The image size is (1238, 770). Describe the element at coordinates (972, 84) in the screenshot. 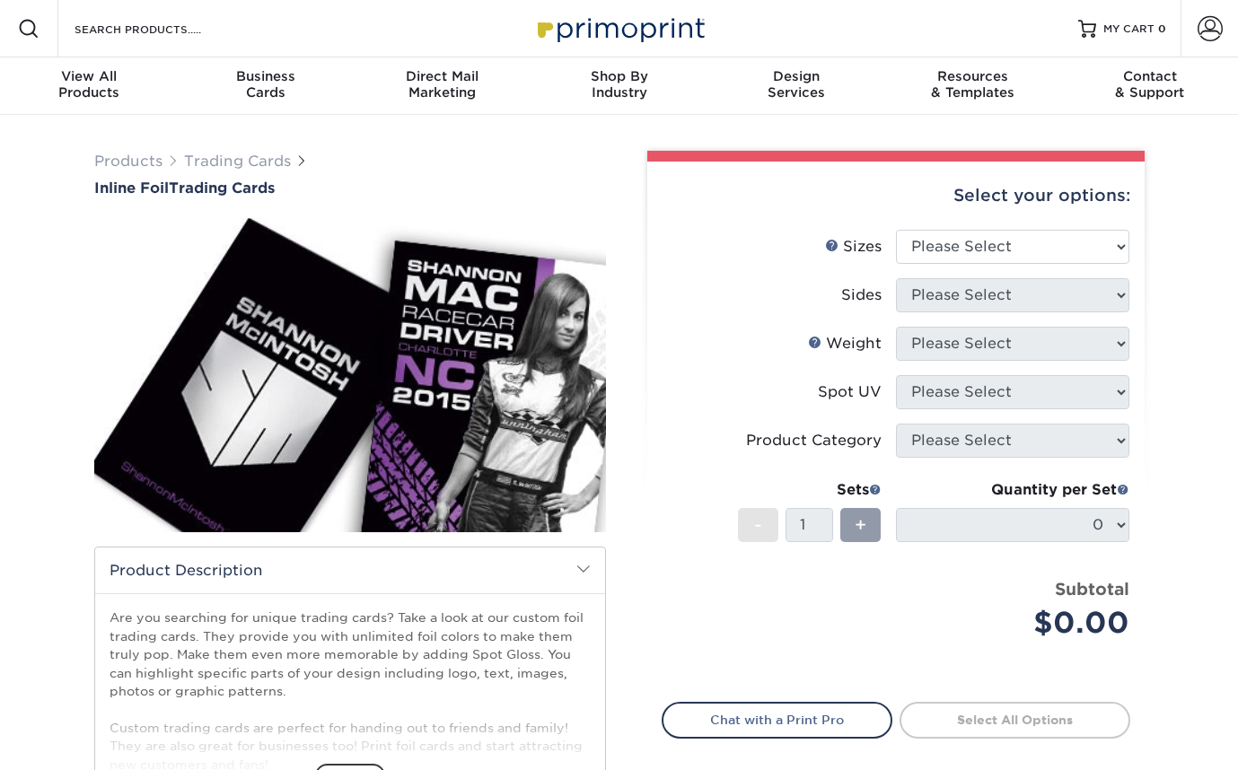

I see `div: & Templates` at that location.